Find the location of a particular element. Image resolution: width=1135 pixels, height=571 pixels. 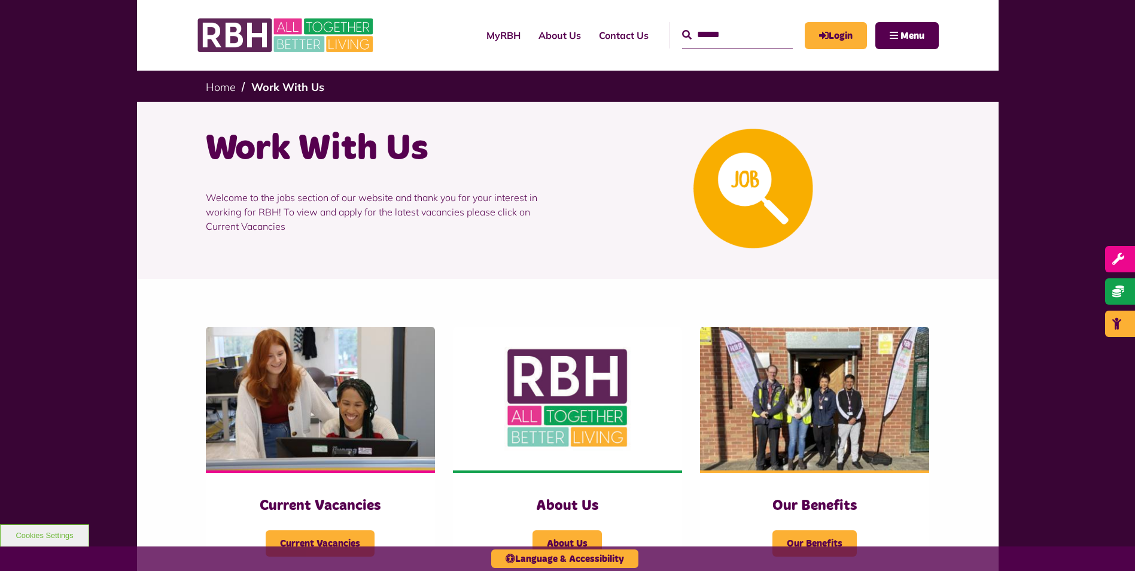

img: RBH Logo Social Media 480X360 (1) is located at coordinates (567, 398).